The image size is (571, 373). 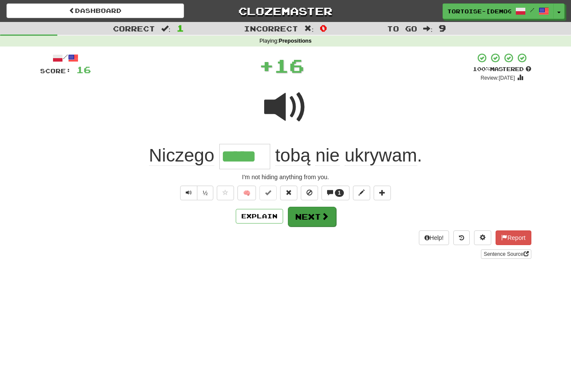 I want to click on span: Correct, so click(x=134, y=28).